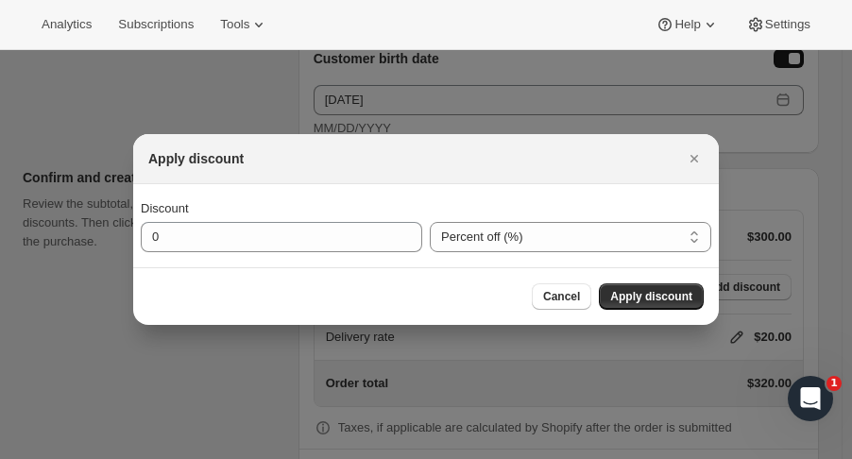 This screenshot has width=852, height=459. What do you see at coordinates (561, 297) in the screenshot?
I see `button: Cancel` at bounding box center [561, 297].